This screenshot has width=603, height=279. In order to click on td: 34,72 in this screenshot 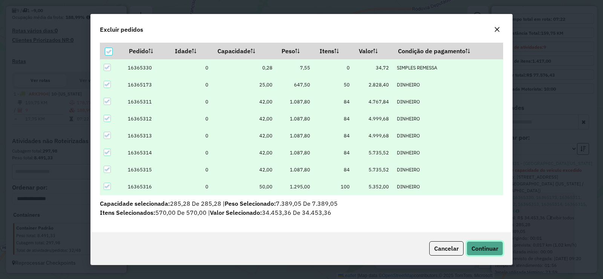, I will do `click(373, 67)`.